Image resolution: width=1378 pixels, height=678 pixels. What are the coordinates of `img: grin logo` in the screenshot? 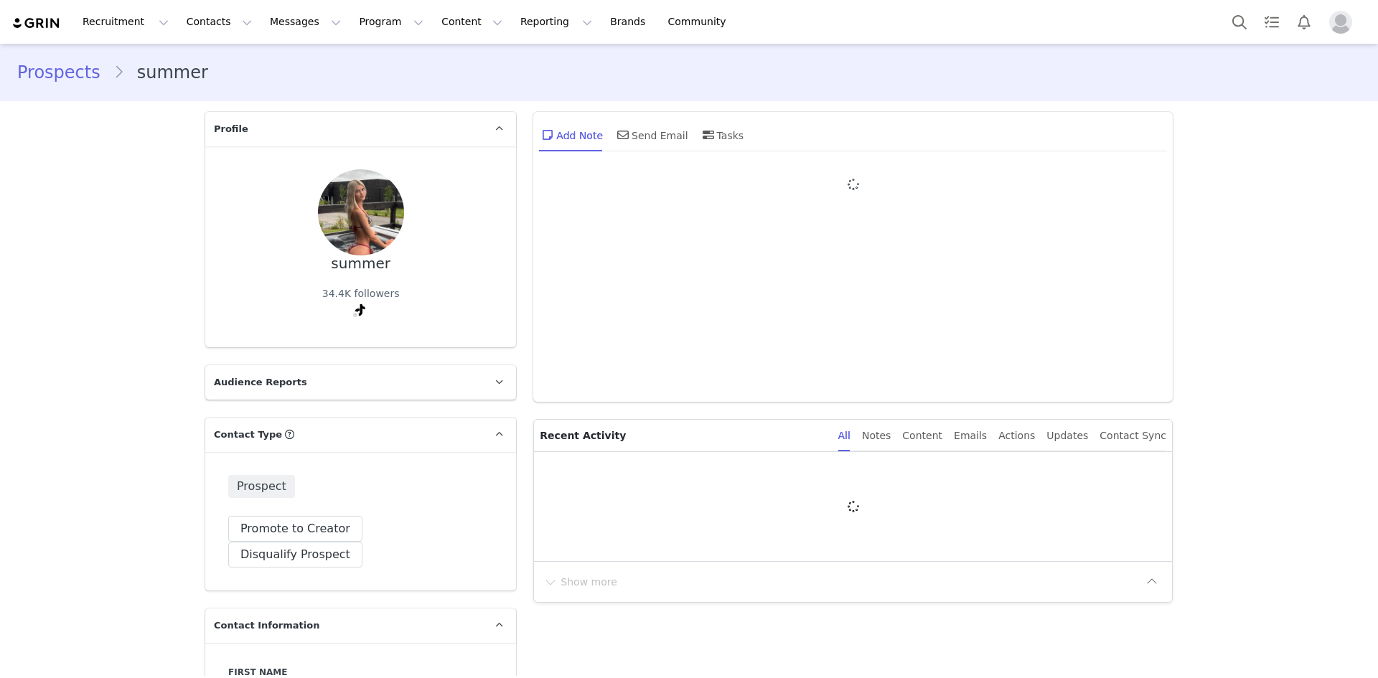 It's located at (37, 23).